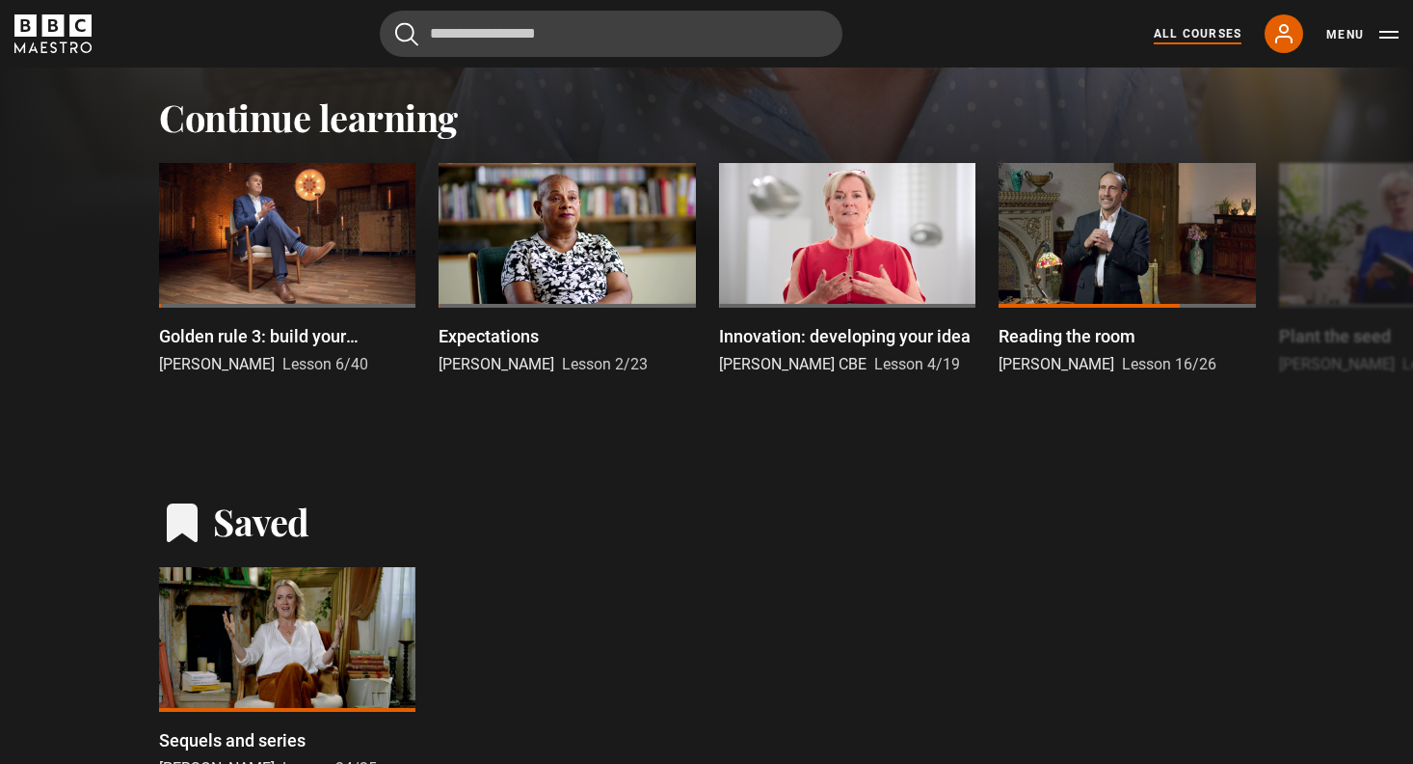 The height and width of the screenshot is (764, 1413). Describe the element at coordinates (1169, 363) in the screenshot. I see `span: Lesson 16/26` at that location.